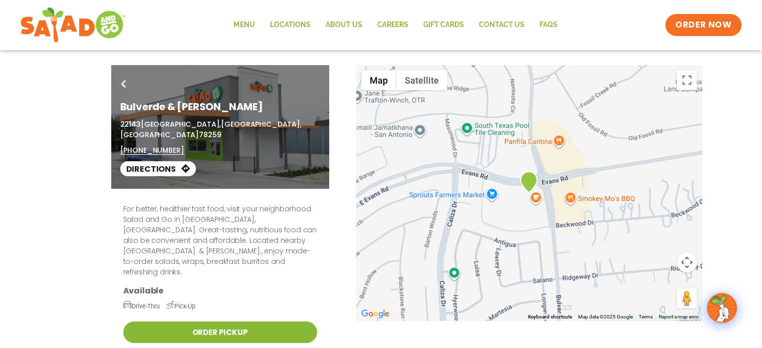 Image resolution: width=762 pixels, height=348 pixels. I want to click on img: new-SAG-logo-768×292, so click(73, 25).